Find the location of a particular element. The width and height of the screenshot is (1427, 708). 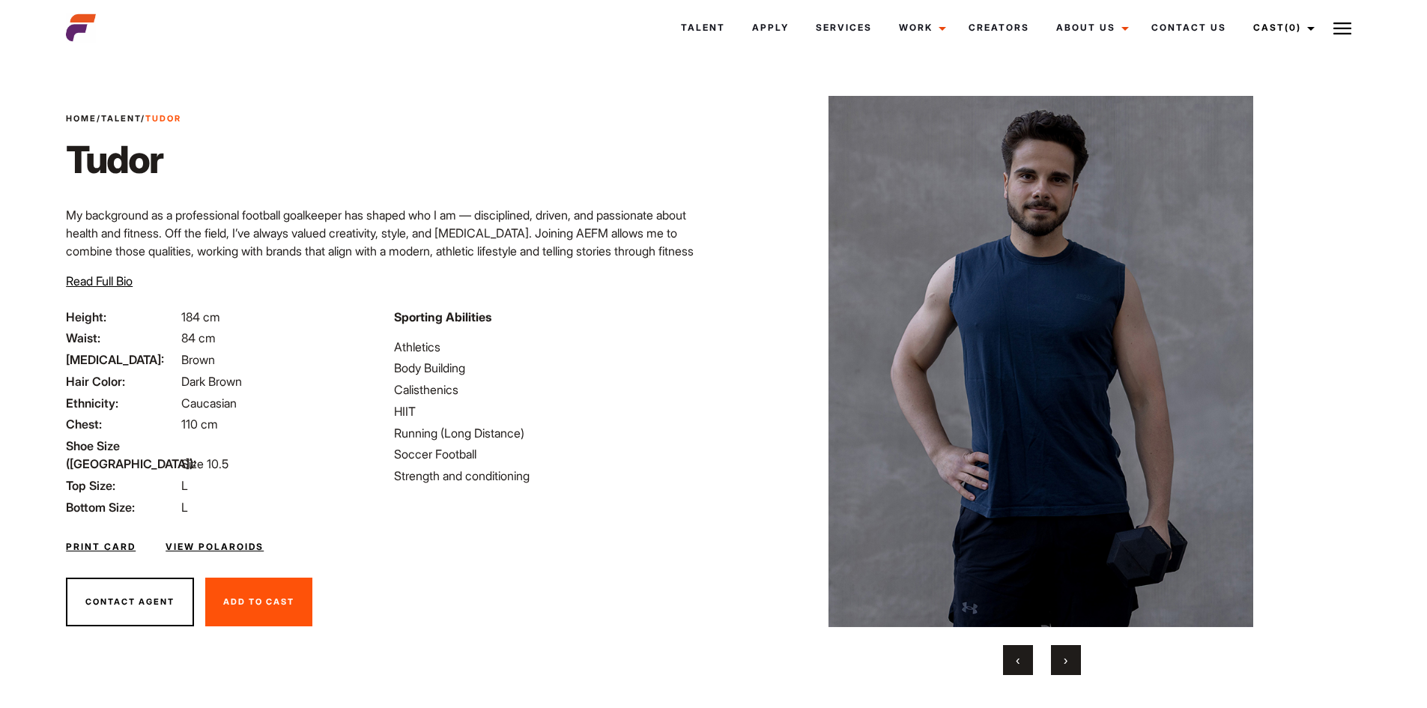

img: cropped-aefm-brand-fav-22-square.png is located at coordinates (81, 28).